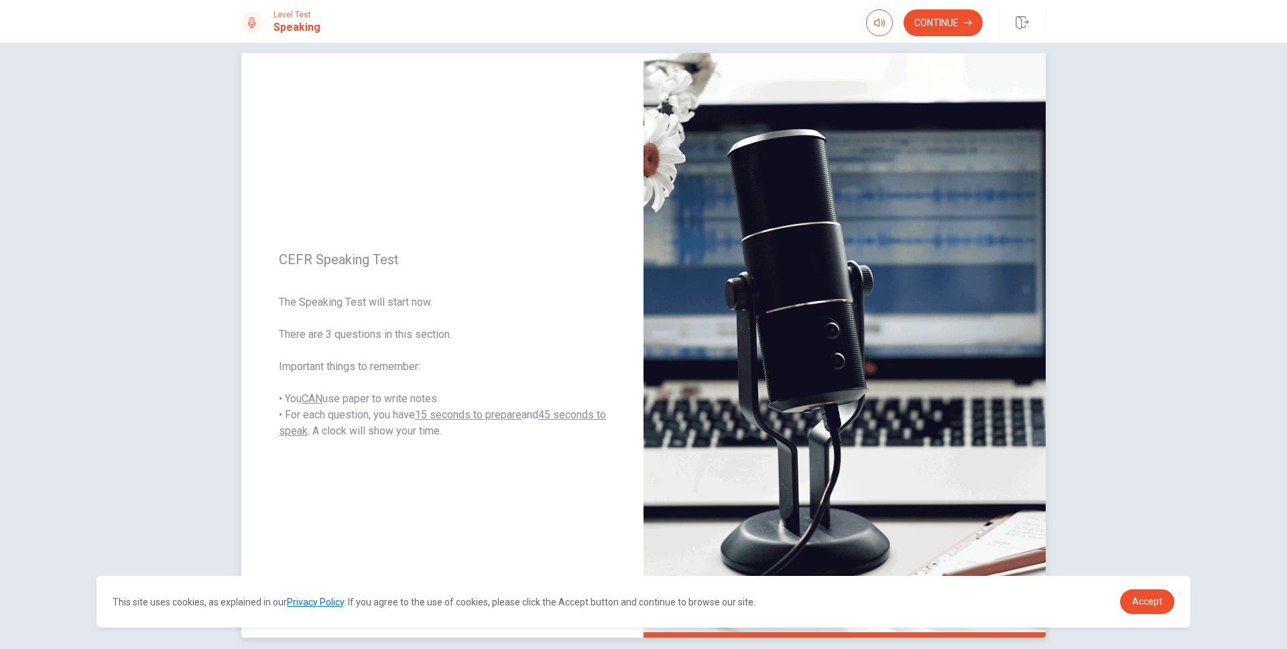  Describe the element at coordinates (442, 259) in the screenshot. I see `span: CEFR Speaking Test` at that location.